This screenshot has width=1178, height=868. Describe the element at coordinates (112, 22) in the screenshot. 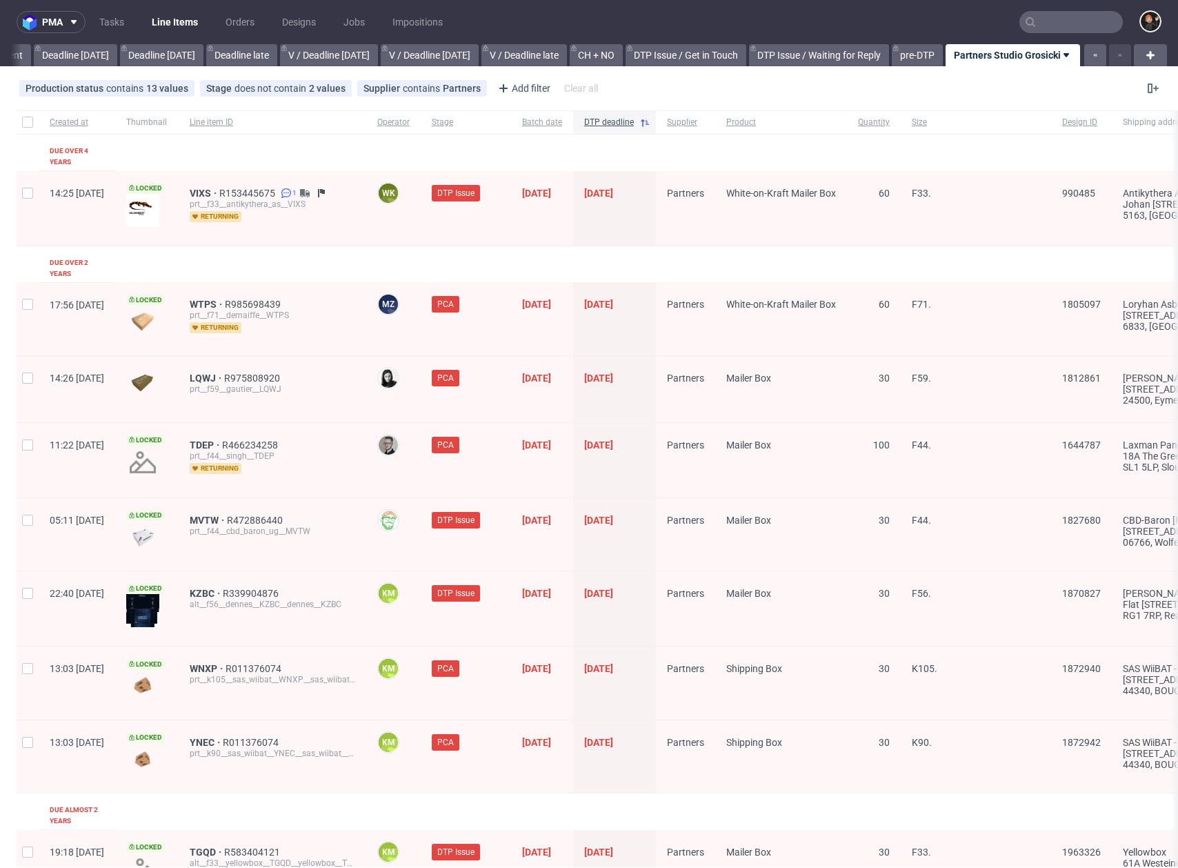

I see `a: Tasks` at that location.